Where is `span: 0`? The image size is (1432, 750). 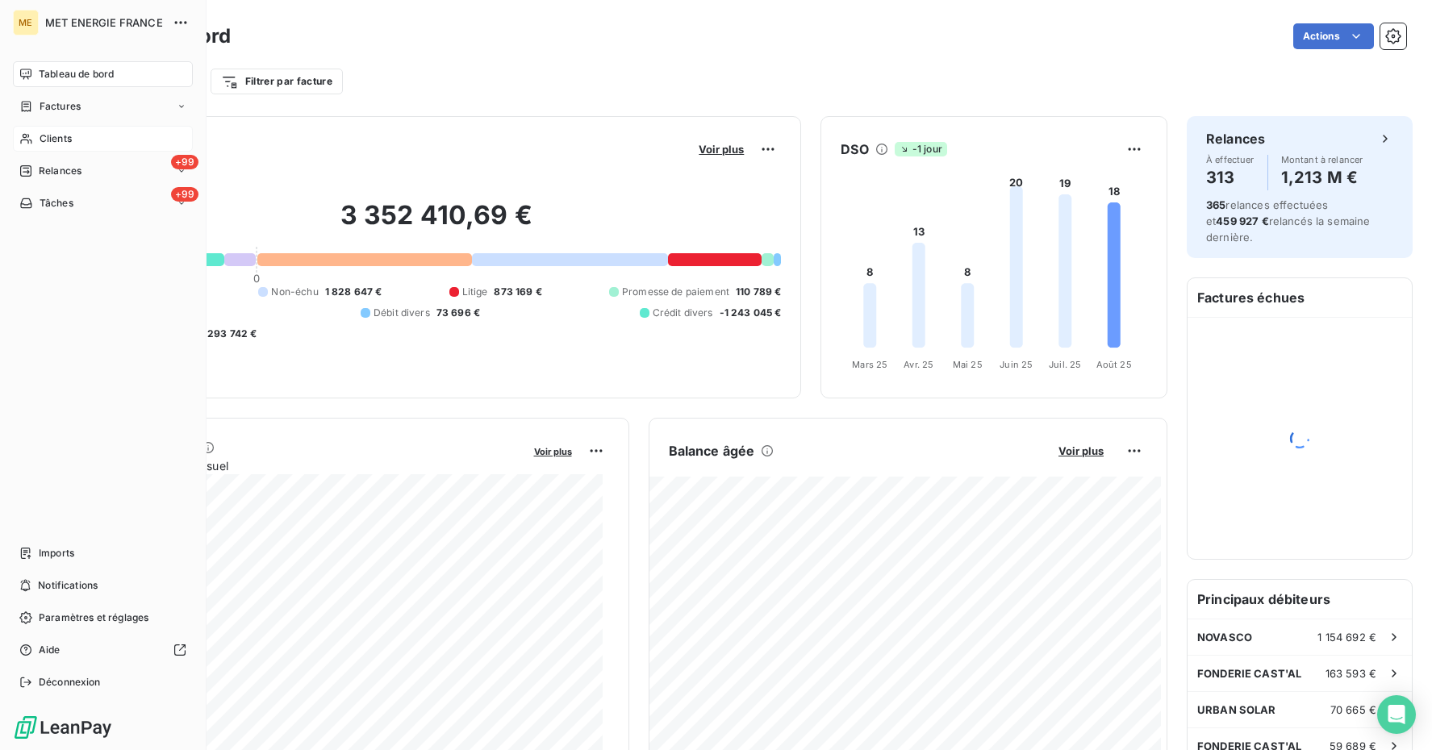 span: 0 is located at coordinates (257, 278).